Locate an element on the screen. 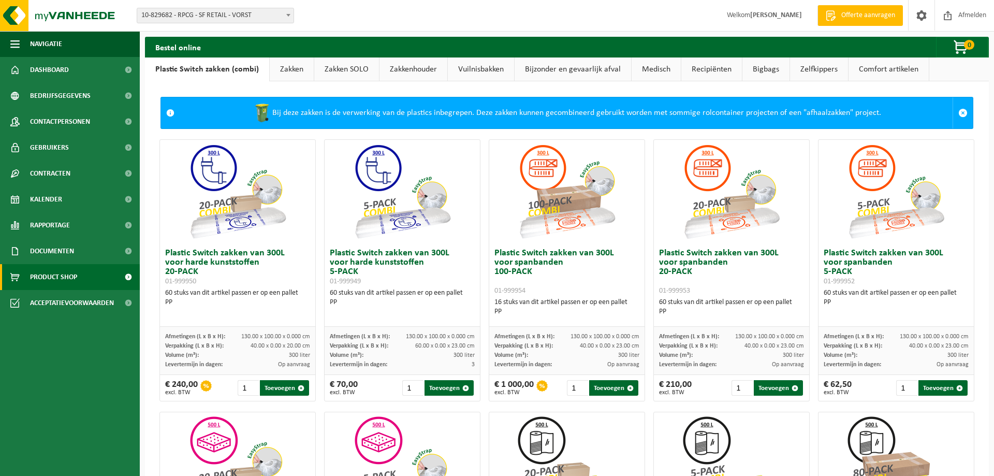 This screenshot has height=476, width=994. span: Contactpersonen is located at coordinates (60, 122).